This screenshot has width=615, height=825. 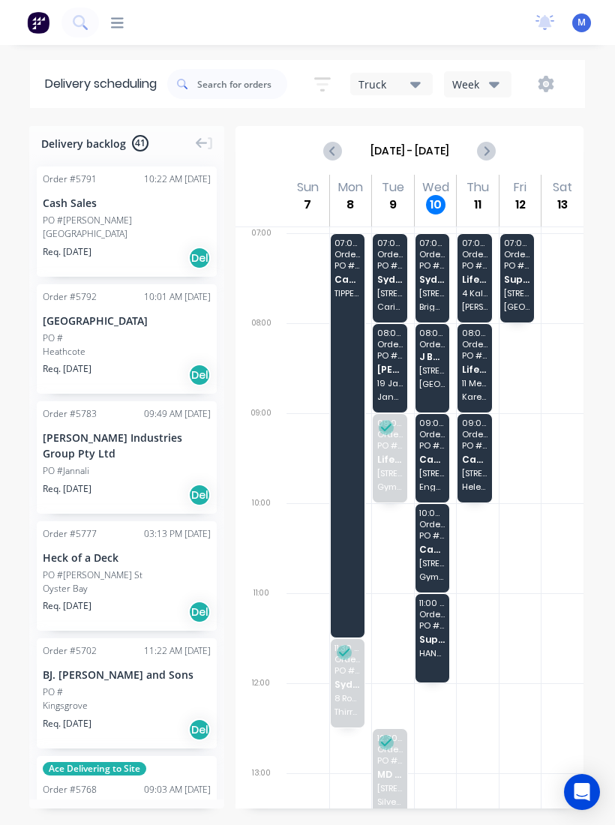 I want to click on div: Kingsgrove, so click(x=127, y=706).